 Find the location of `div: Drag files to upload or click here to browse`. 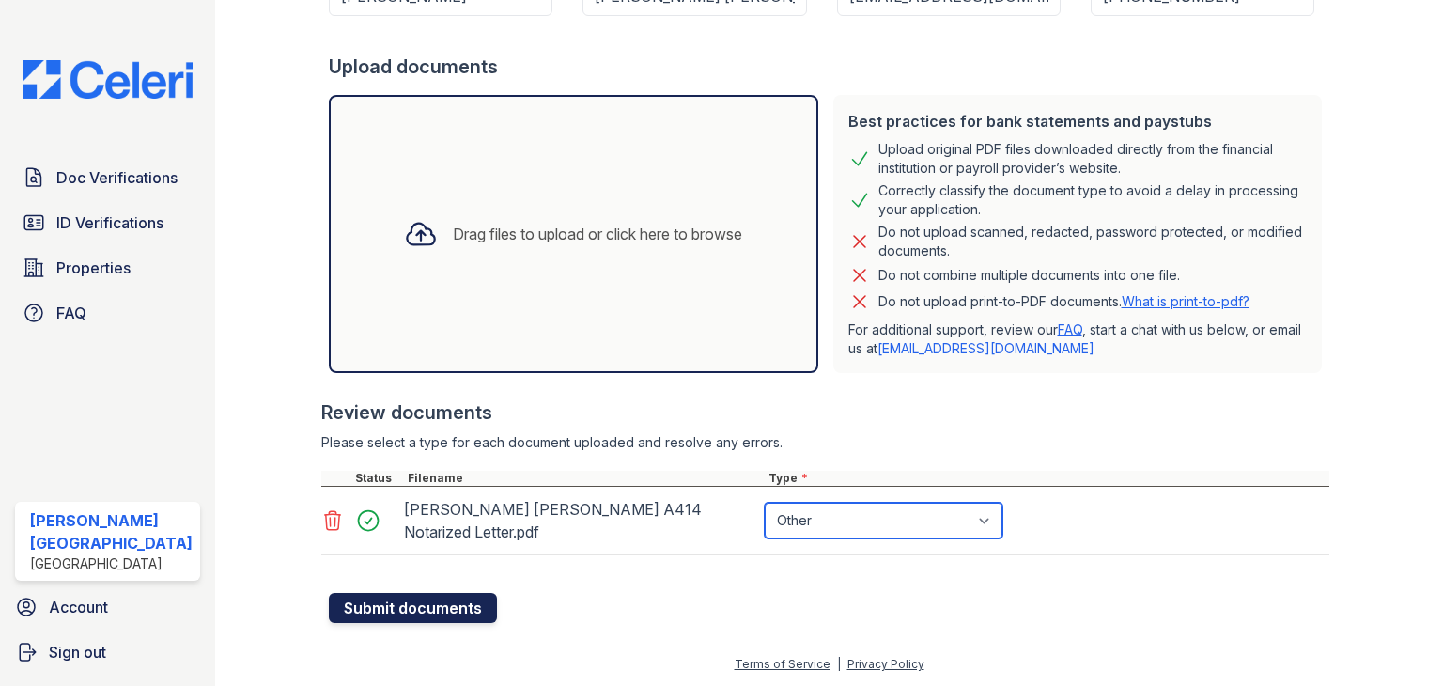

div: Drag files to upload or click here to browse is located at coordinates (598, 234).